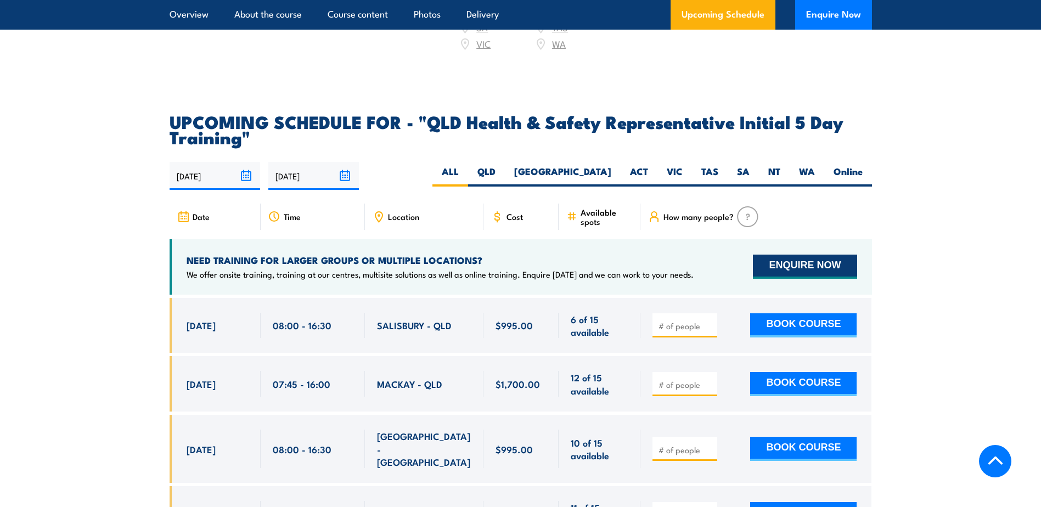 The image size is (1041, 507). Describe the element at coordinates (606, 217) in the screenshot. I see `span: Available spots` at that location.